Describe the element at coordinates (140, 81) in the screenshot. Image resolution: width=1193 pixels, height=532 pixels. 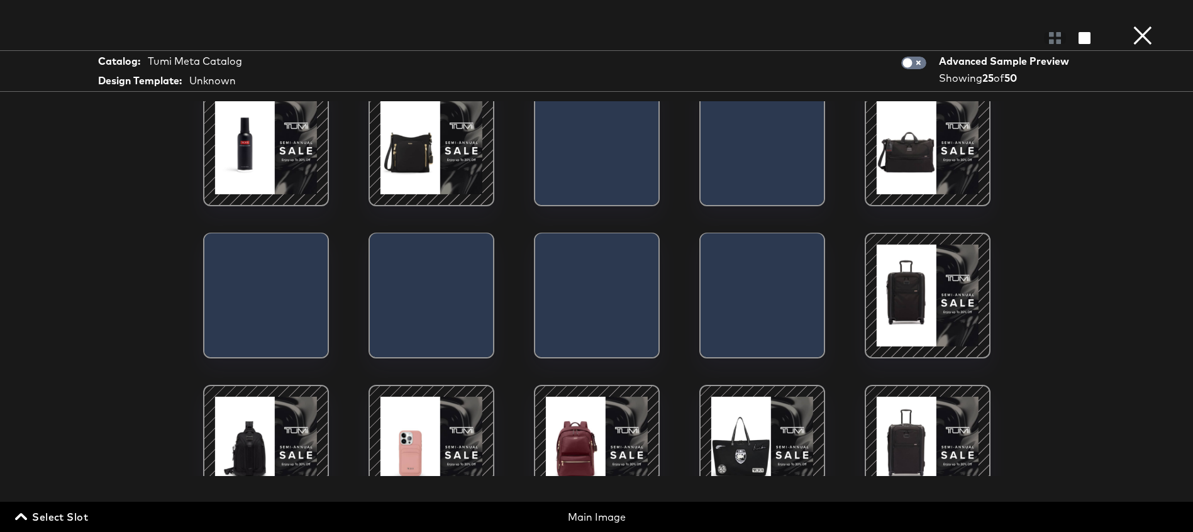
I see `strong: Design Template:` at that location.